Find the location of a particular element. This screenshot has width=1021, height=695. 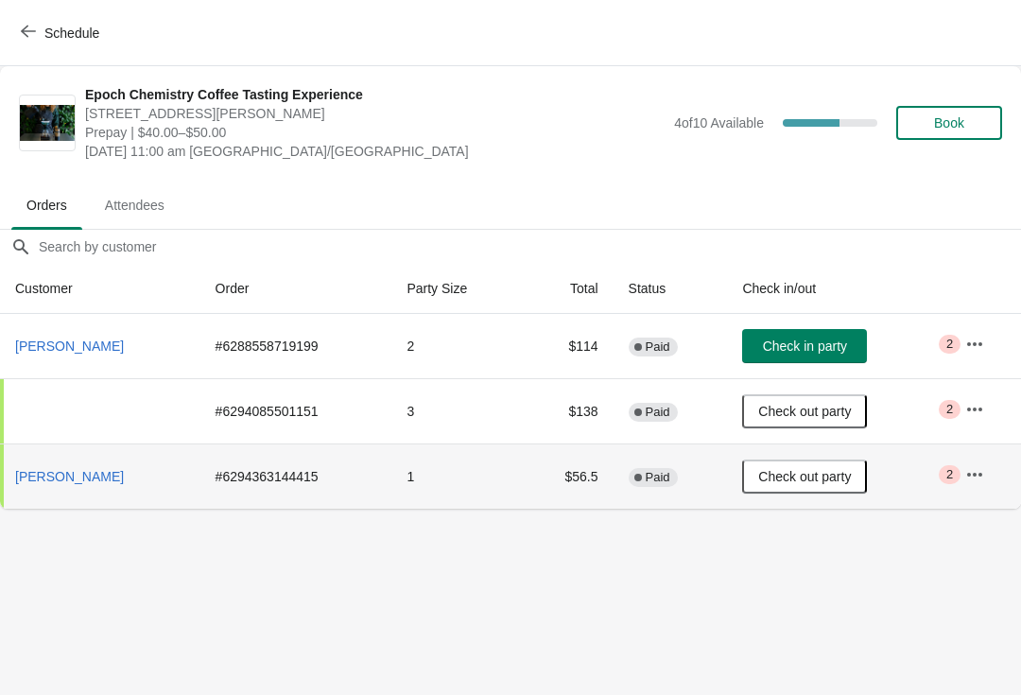

td: $138 is located at coordinates (567, 410).